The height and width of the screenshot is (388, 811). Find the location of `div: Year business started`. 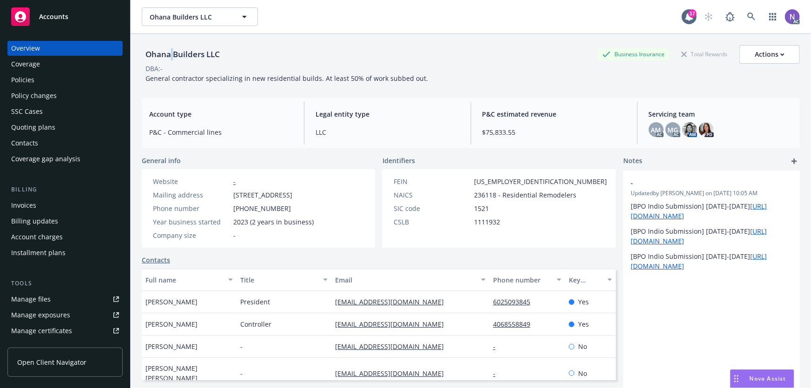

div: Year business started is located at coordinates (191, 222).